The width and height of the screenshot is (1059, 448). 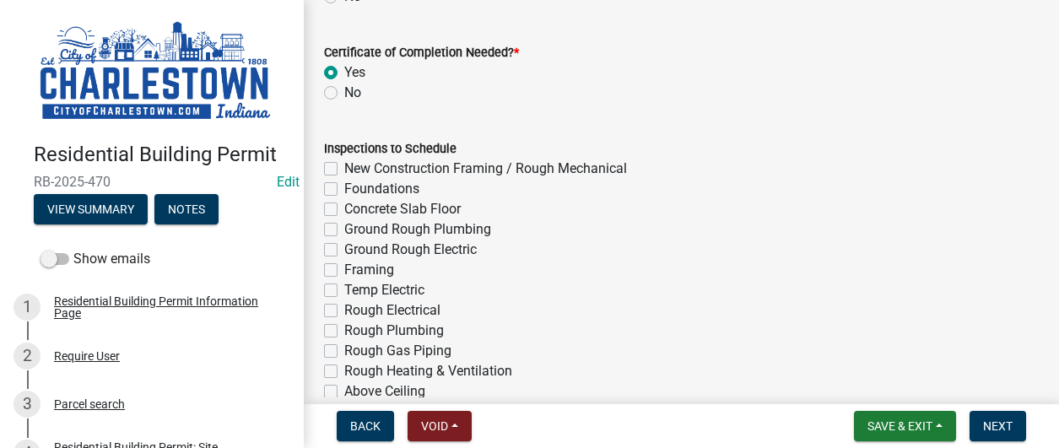 What do you see at coordinates (186, 210) in the screenshot?
I see `wm-modal-confirm: Notes` at bounding box center [186, 210].